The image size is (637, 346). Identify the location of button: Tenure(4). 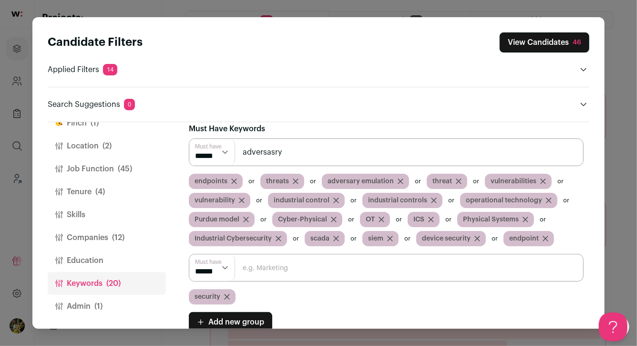
(107, 192).